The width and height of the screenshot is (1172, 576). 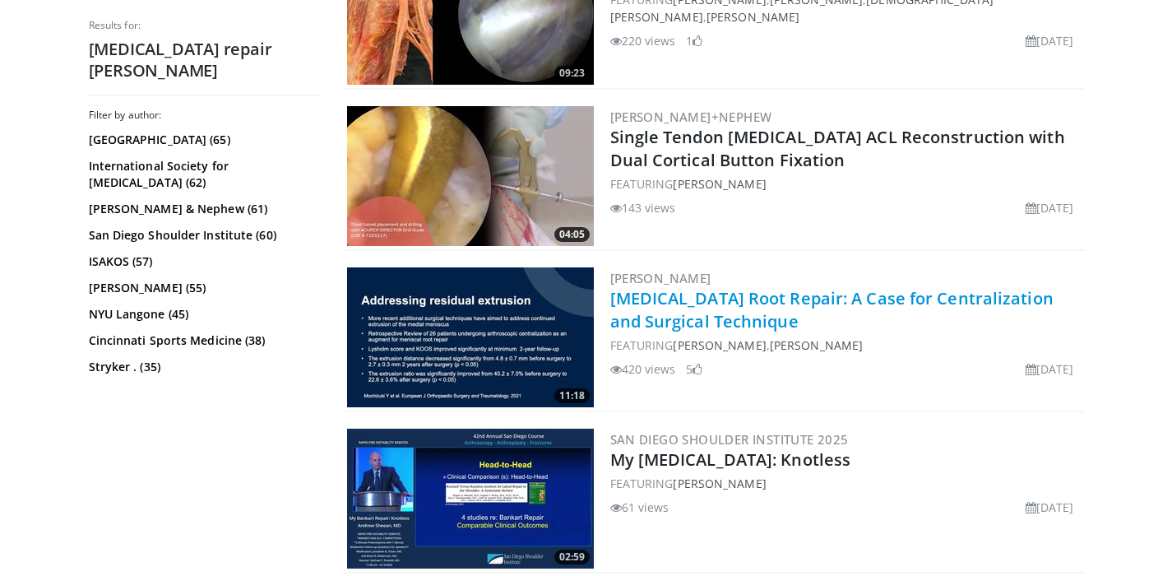 What do you see at coordinates (204, 25) in the screenshot?
I see `p: Results for:` at bounding box center [204, 25].